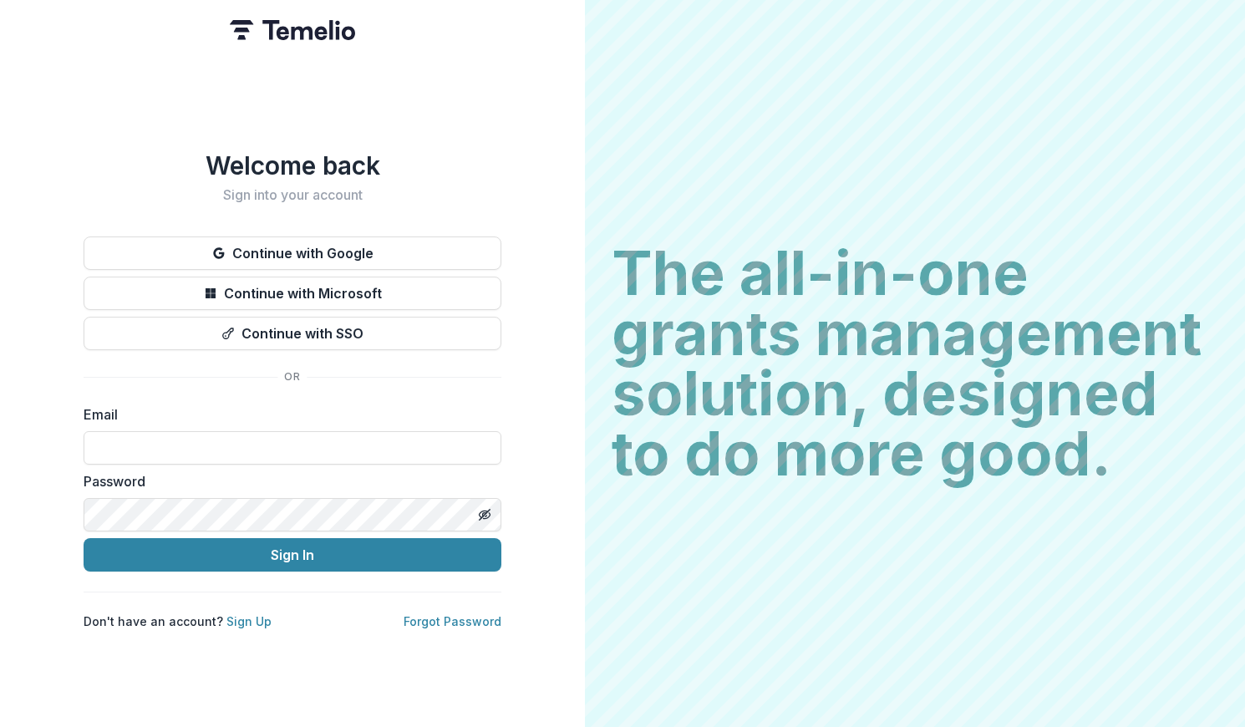 Image resolution: width=1245 pixels, height=727 pixels. Describe the element at coordinates (287, 481) in the screenshot. I see `label: Password` at that location.